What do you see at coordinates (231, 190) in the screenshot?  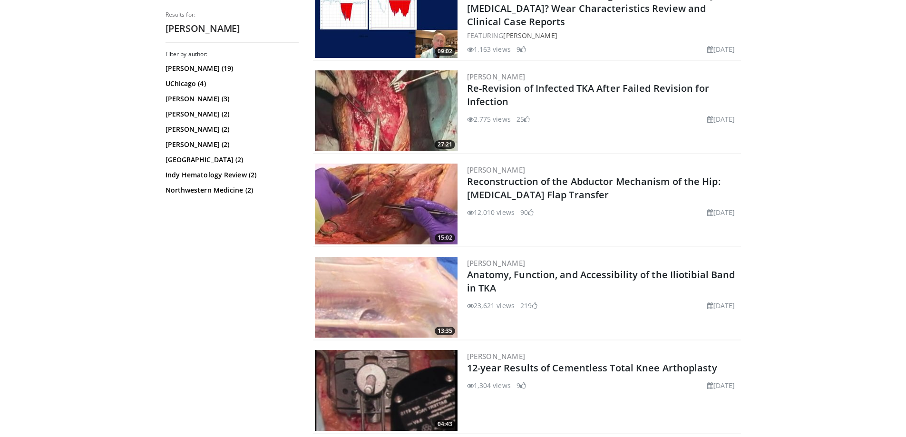 I see `a: Northwestern Medicine (2)` at bounding box center [231, 190].